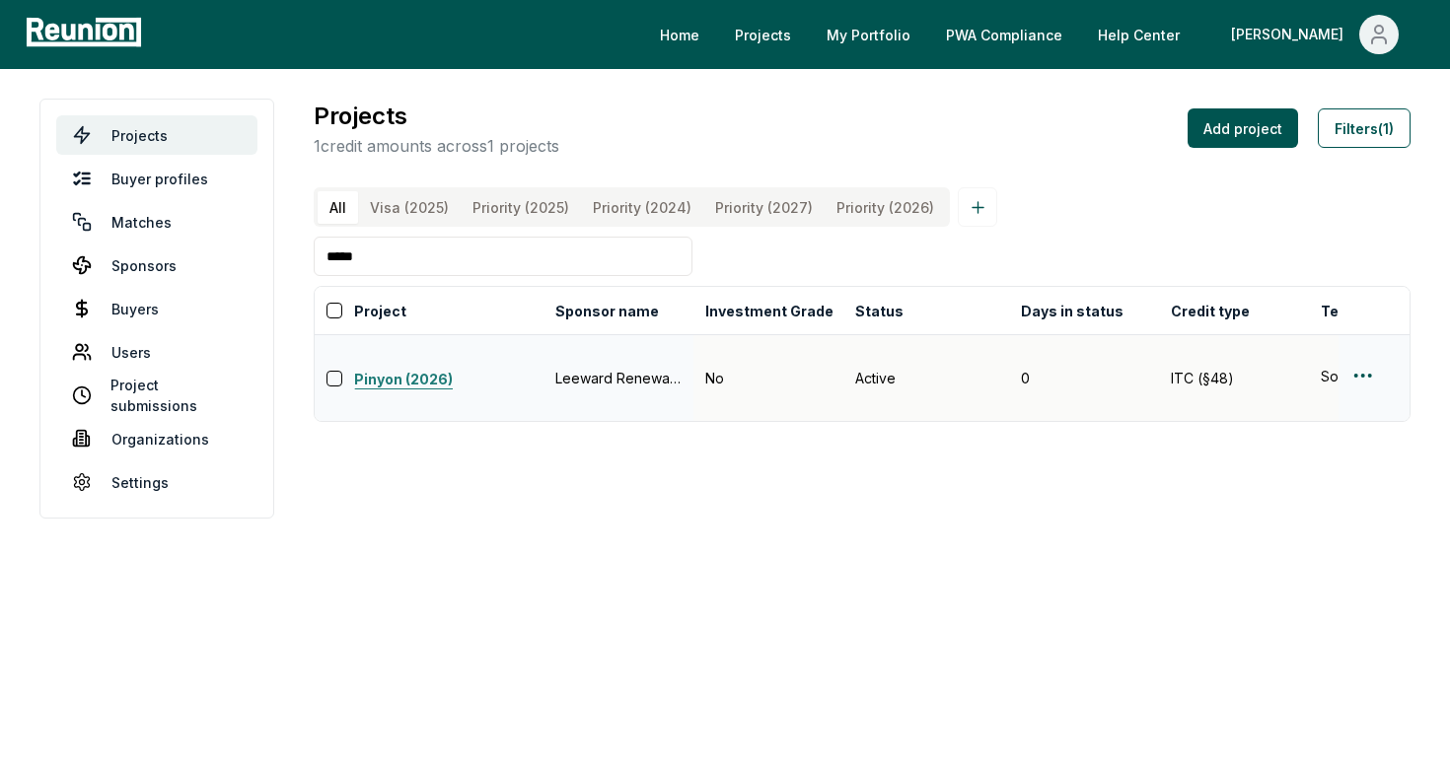 Image resolution: width=1450 pixels, height=763 pixels. What do you see at coordinates (436, 146) in the screenshot?
I see `p: 1 credit amounts across 1 projects` at bounding box center [436, 146].